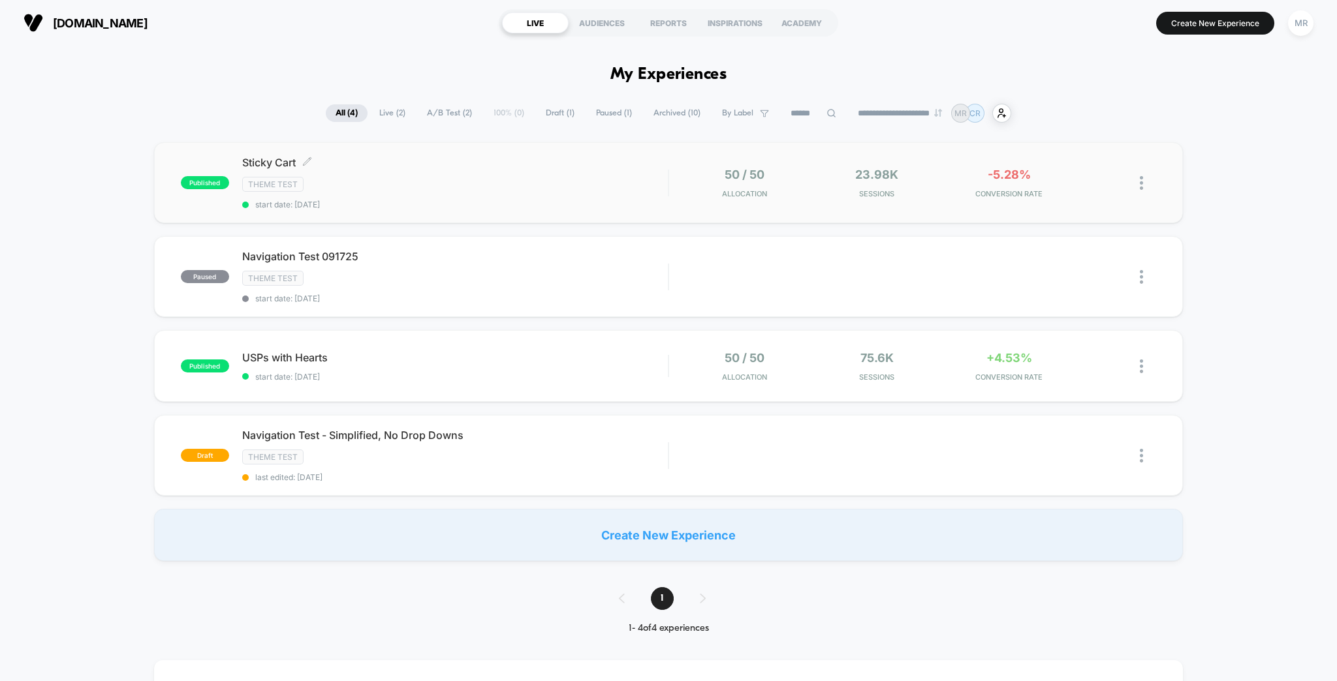  What do you see at coordinates (1009, 358) in the screenshot?
I see `span: +4.53%` at bounding box center [1009, 358].